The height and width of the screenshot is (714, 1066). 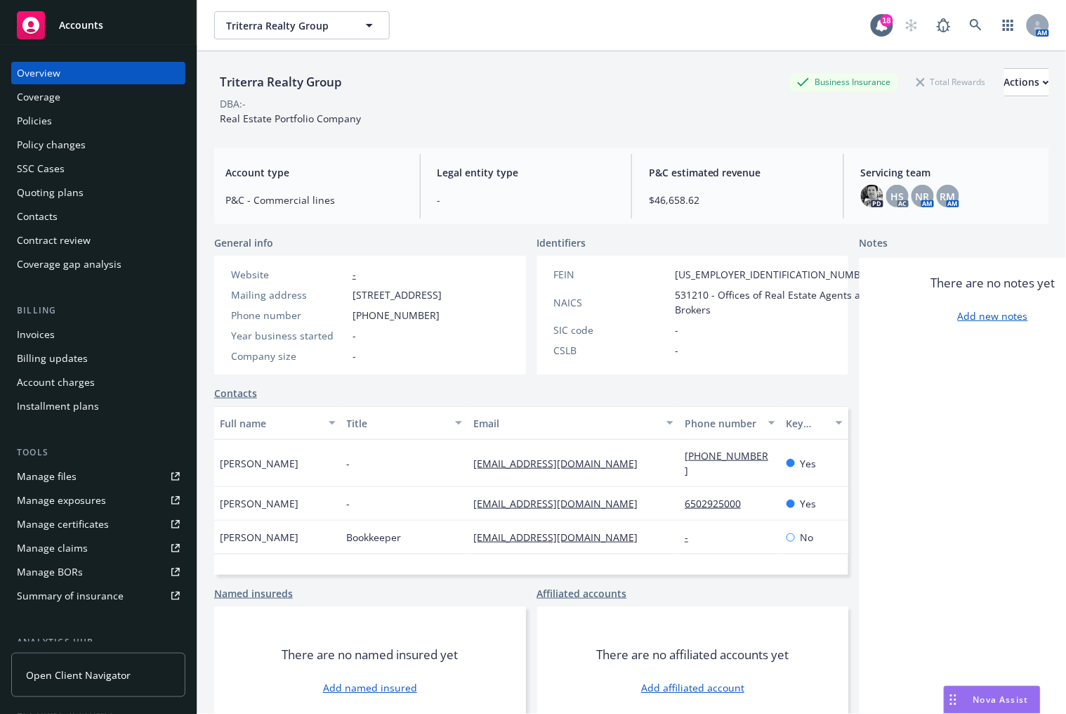 I want to click on a: 6502925000, so click(x=718, y=503).